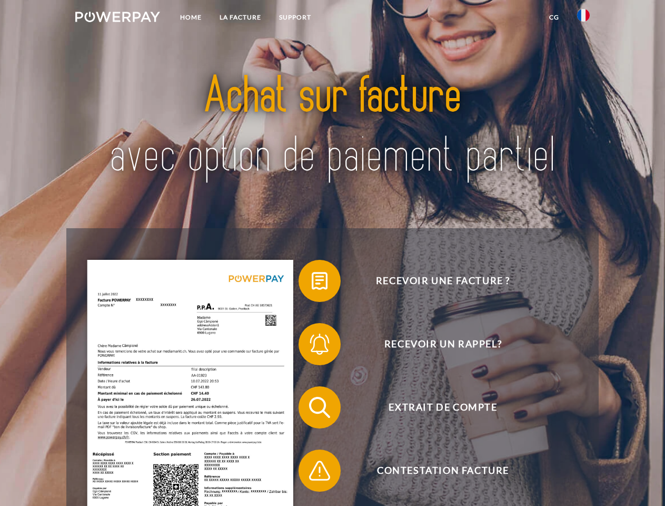  I want to click on a: Support, so click(295, 17).